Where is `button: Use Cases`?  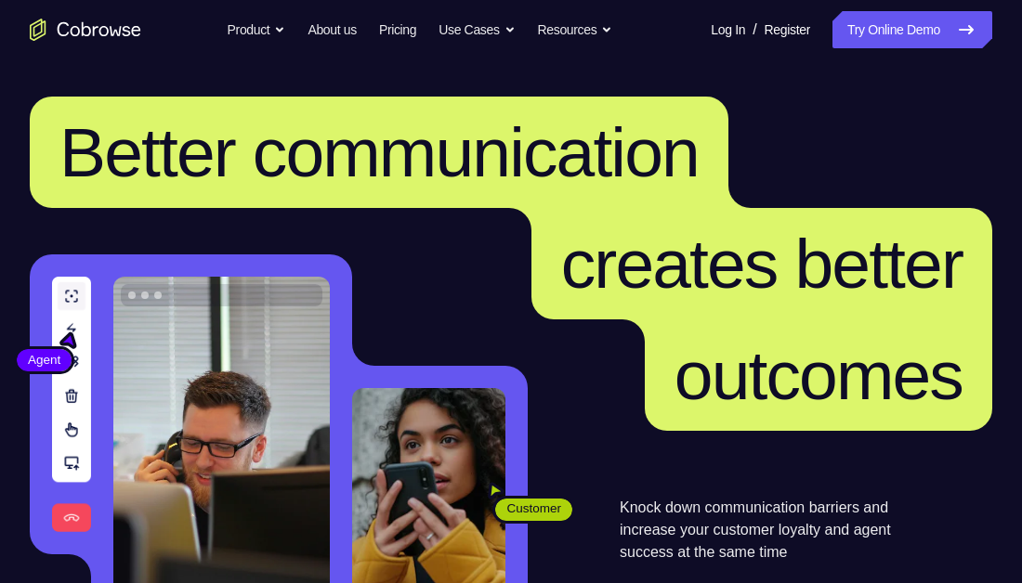
button: Use Cases is located at coordinates (476, 30).